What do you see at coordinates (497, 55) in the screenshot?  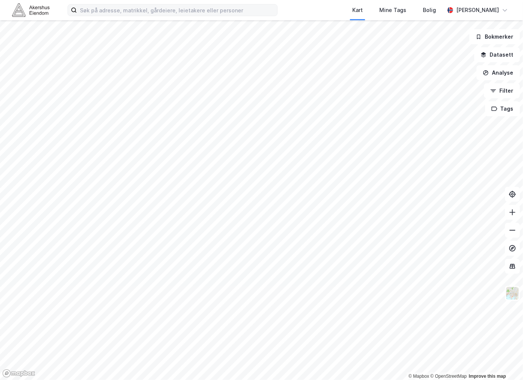 I see `button: Datasett` at bounding box center [497, 55].